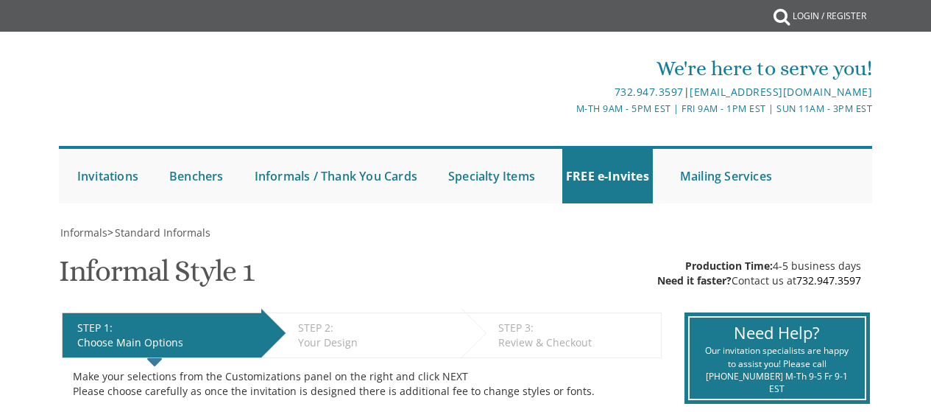 The width and height of the screenshot is (931, 412). Describe the element at coordinates (107, 176) in the screenshot. I see `a: Invitations` at that location.